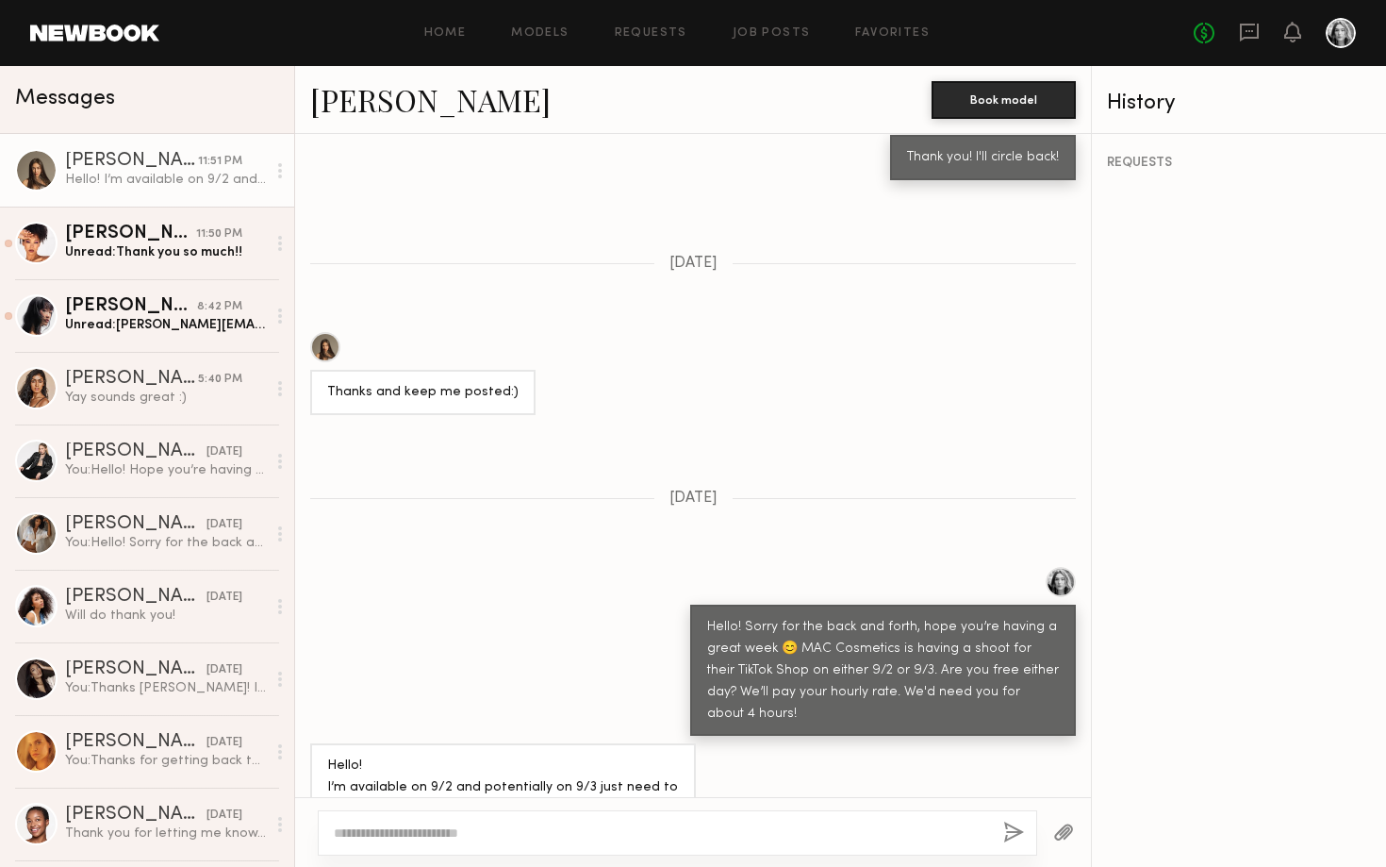 This screenshot has height=867, width=1386. I want to click on a: Models, so click(539, 33).